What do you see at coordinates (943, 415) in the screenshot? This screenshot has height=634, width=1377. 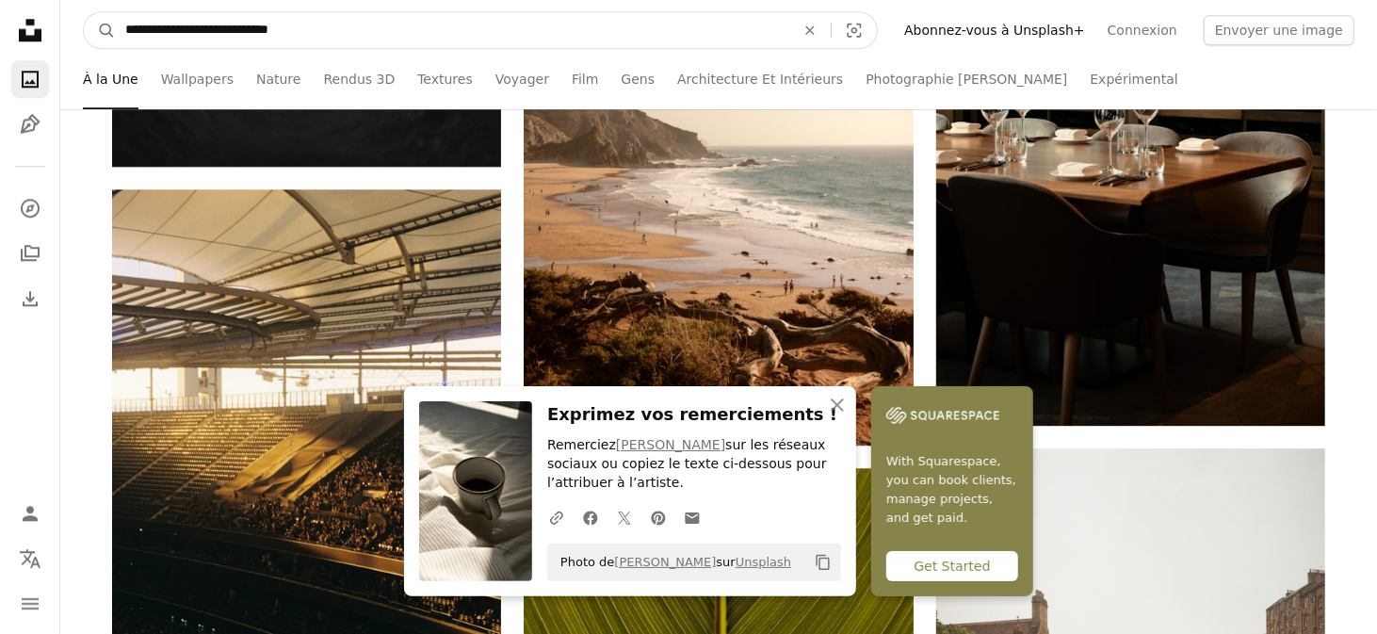 I see `img: file-1747939142011-51e5cc87e3c9` at bounding box center [943, 415].